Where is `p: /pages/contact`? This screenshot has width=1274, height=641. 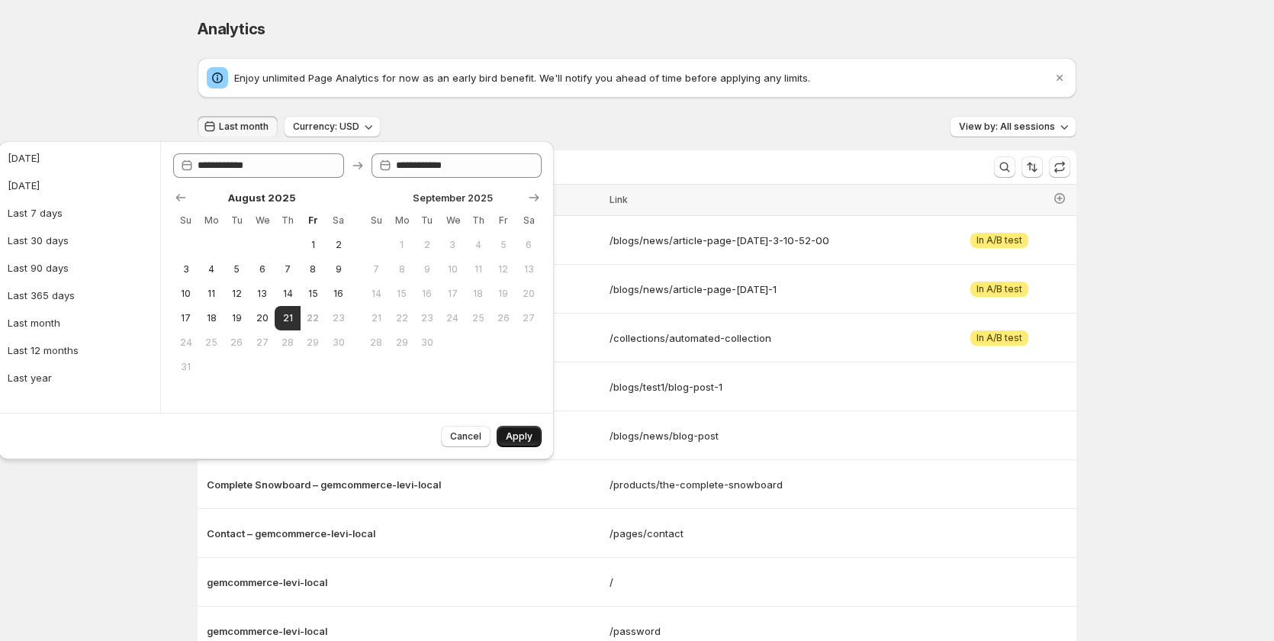 p: /pages/contact is located at coordinates (765, 533).